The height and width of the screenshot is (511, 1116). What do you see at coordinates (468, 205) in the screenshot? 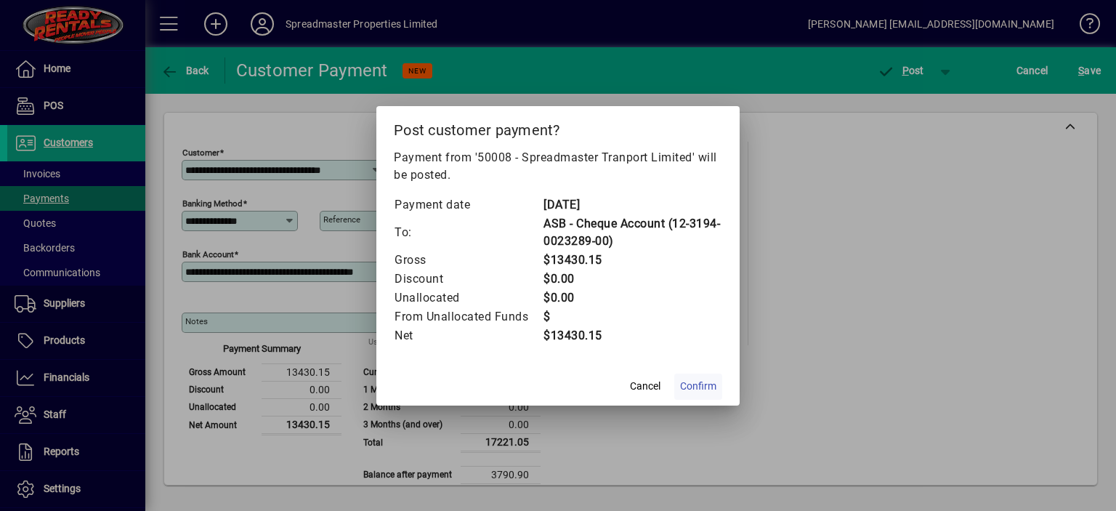
I see `td: Payment date` at bounding box center [468, 205].